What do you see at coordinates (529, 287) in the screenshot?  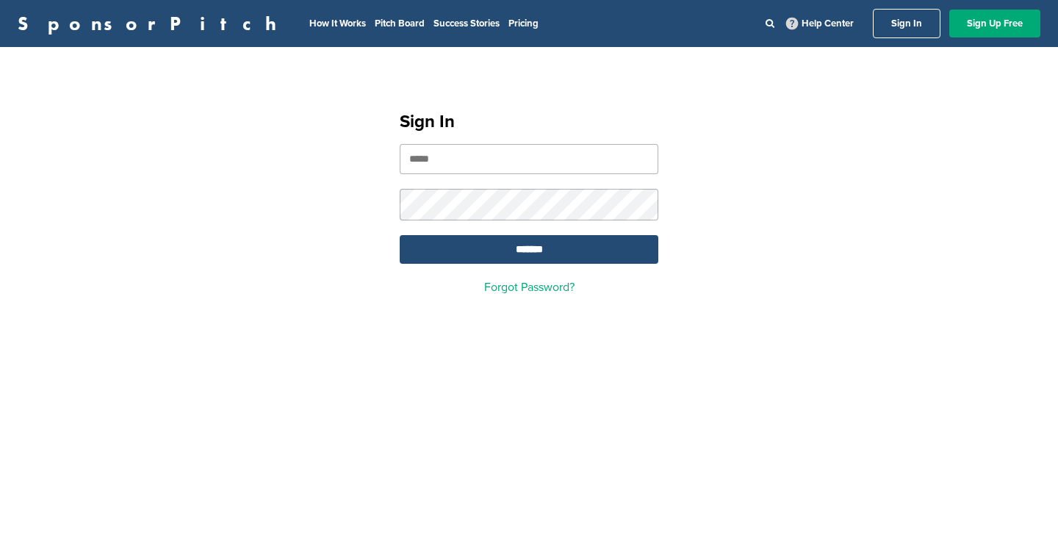 I see `a: Forgot Password?` at bounding box center [529, 287].